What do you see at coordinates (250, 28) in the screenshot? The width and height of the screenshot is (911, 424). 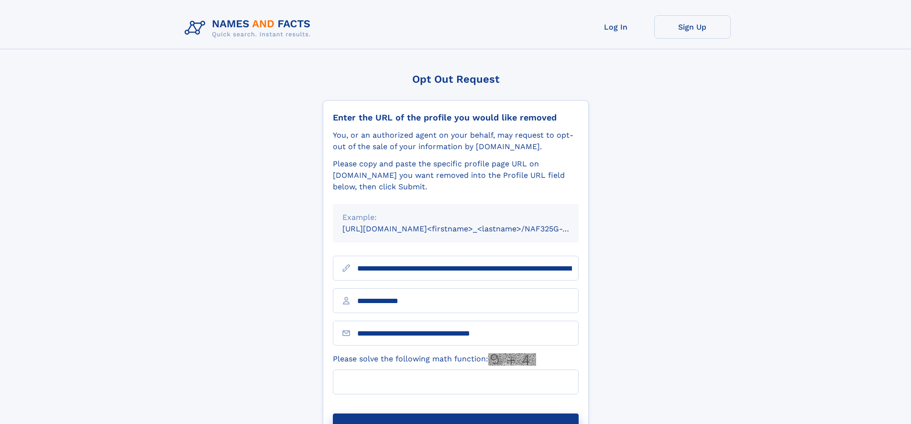 I see `img: Logo Names and Facts` at bounding box center [250, 28].